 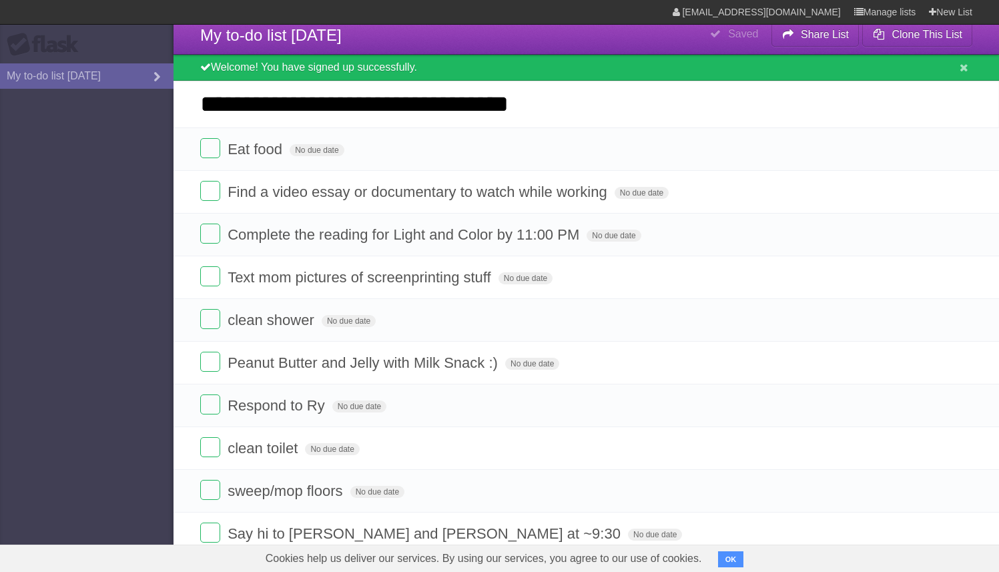 What do you see at coordinates (484, 559) in the screenshot?
I see `span: Cookies help us deliver our services. By using our services, you agree to our use of cookies.` at bounding box center [484, 559].